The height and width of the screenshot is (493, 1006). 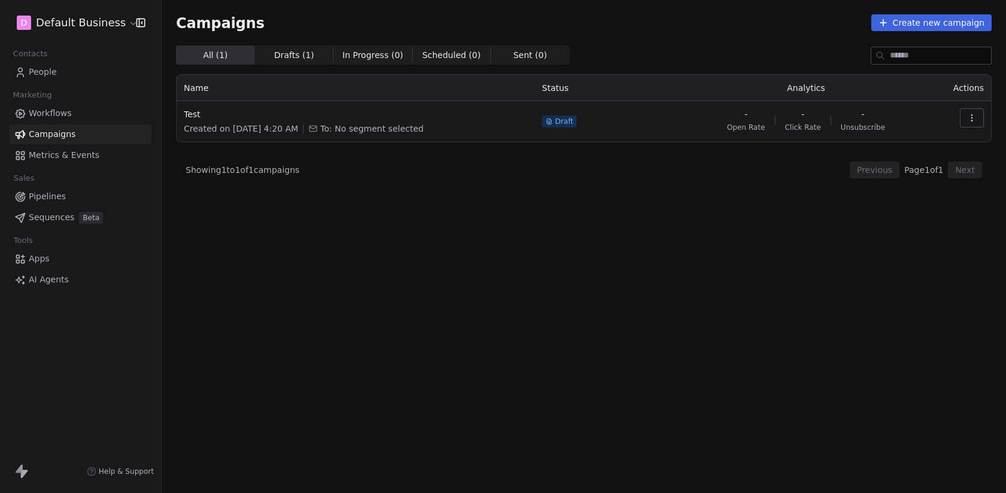 What do you see at coordinates (51, 217) in the screenshot?
I see `span: Sequences` at bounding box center [51, 217].